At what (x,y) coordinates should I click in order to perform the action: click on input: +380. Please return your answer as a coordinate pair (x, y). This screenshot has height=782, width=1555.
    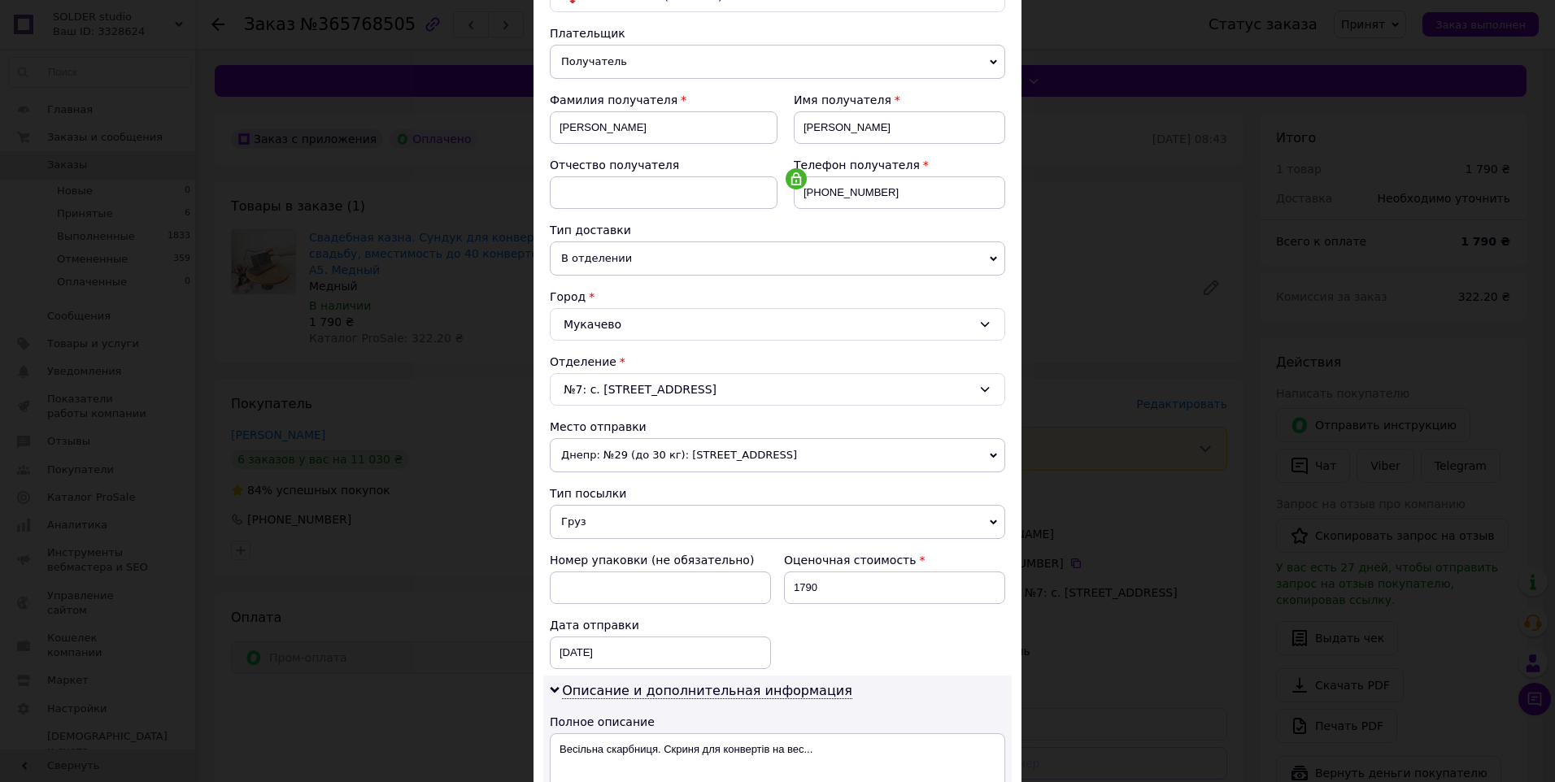
    Looking at the image, I should click on (899, 193).